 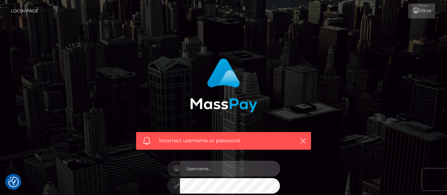 I want to click on a: Login Page, so click(x=24, y=11).